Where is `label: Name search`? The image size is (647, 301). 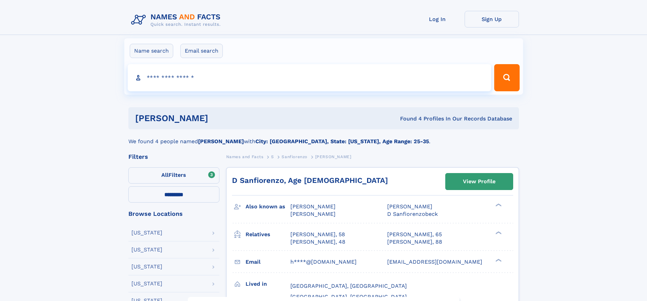 label: Name search is located at coordinates (152, 51).